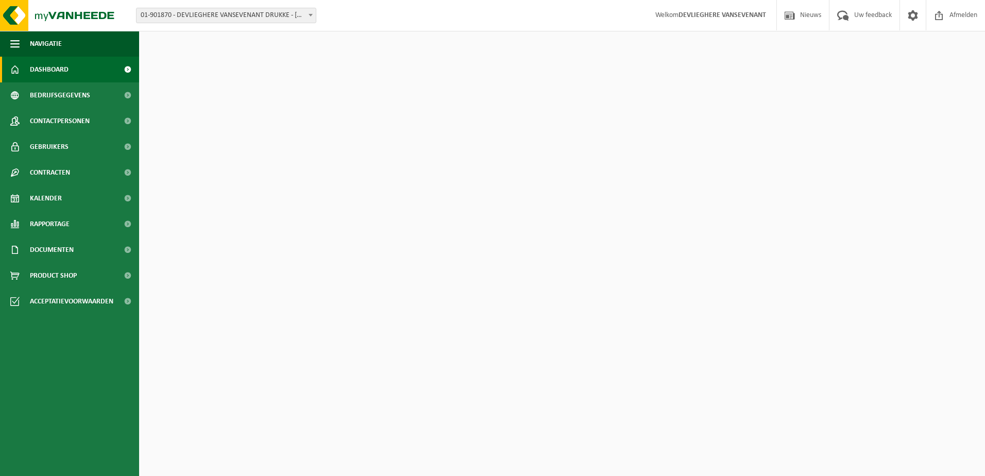 This screenshot has width=985, height=476. Describe the element at coordinates (53, 276) in the screenshot. I see `span: Product Shop` at that location.